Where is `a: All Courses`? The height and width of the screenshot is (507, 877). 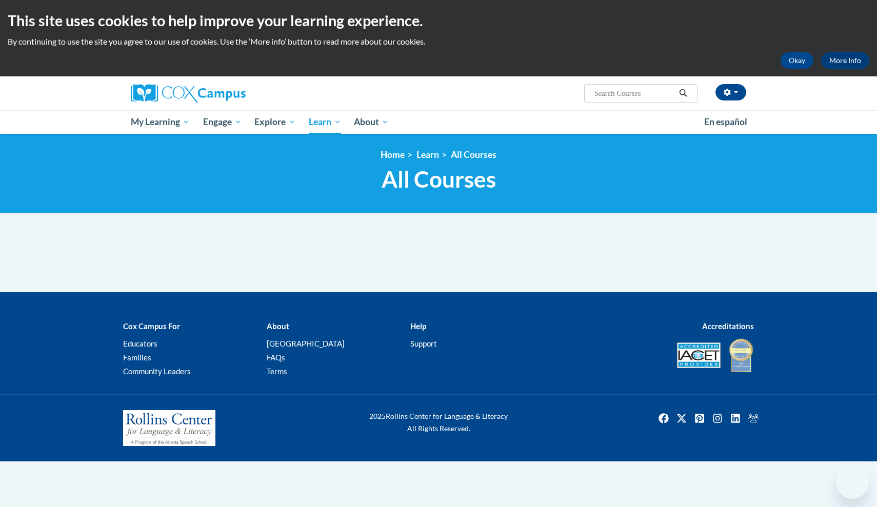
a: All Courses is located at coordinates (473, 154).